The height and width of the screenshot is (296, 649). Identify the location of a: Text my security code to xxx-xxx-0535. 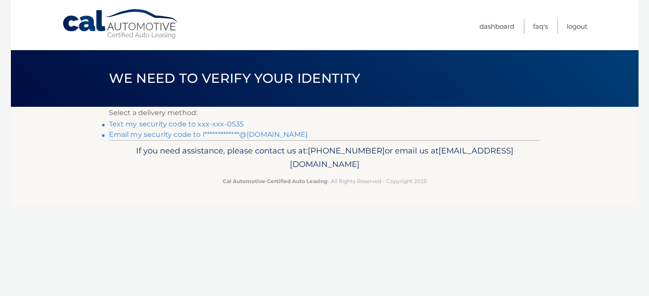
(176, 124).